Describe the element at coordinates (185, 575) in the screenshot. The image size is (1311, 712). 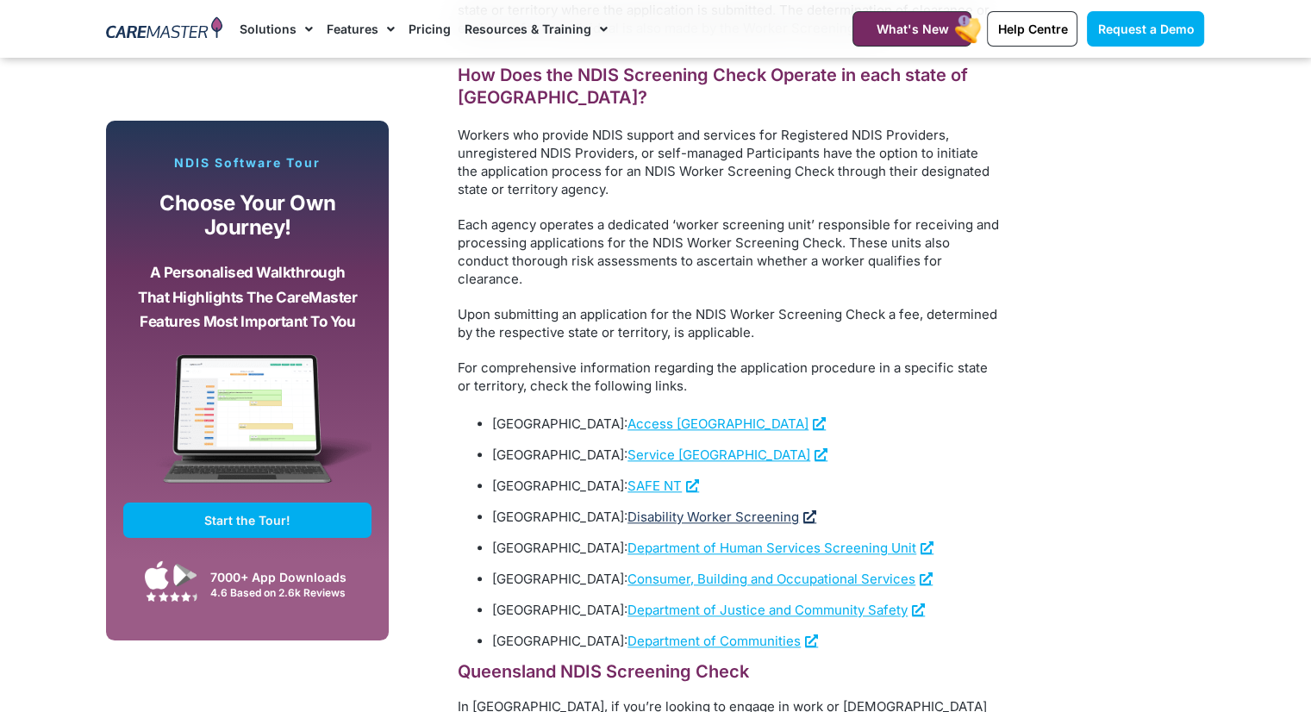
I see `img: Google Play App Icon` at that location.